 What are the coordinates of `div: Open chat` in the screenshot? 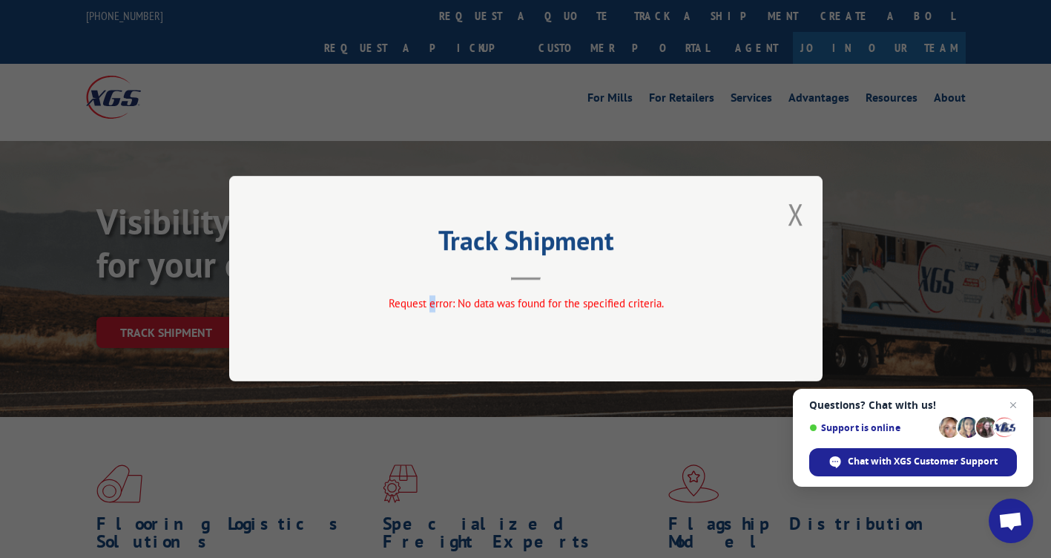 It's located at (1011, 521).